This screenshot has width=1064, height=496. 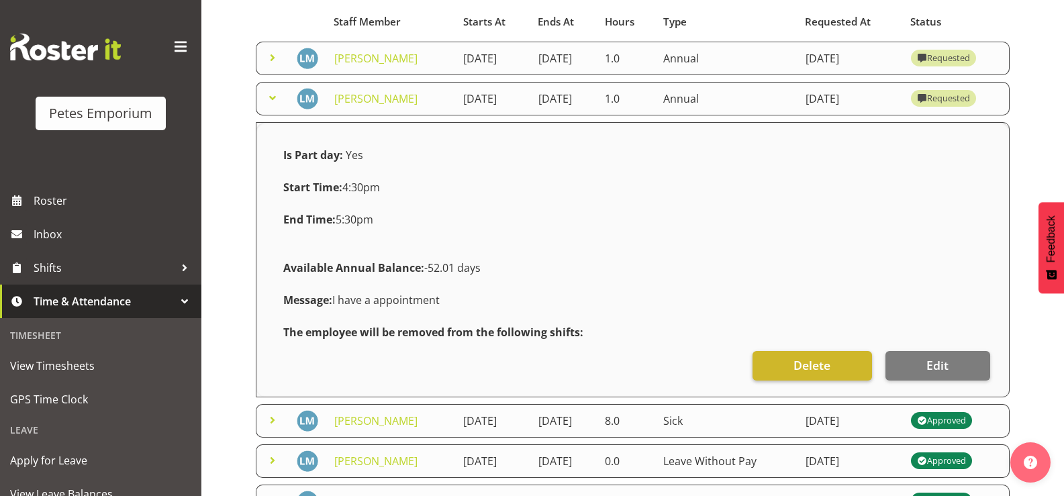 What do you see at coordinates (811, 365) in the screenshot?
I see `span: Delete` at bounding box center [811, 365].